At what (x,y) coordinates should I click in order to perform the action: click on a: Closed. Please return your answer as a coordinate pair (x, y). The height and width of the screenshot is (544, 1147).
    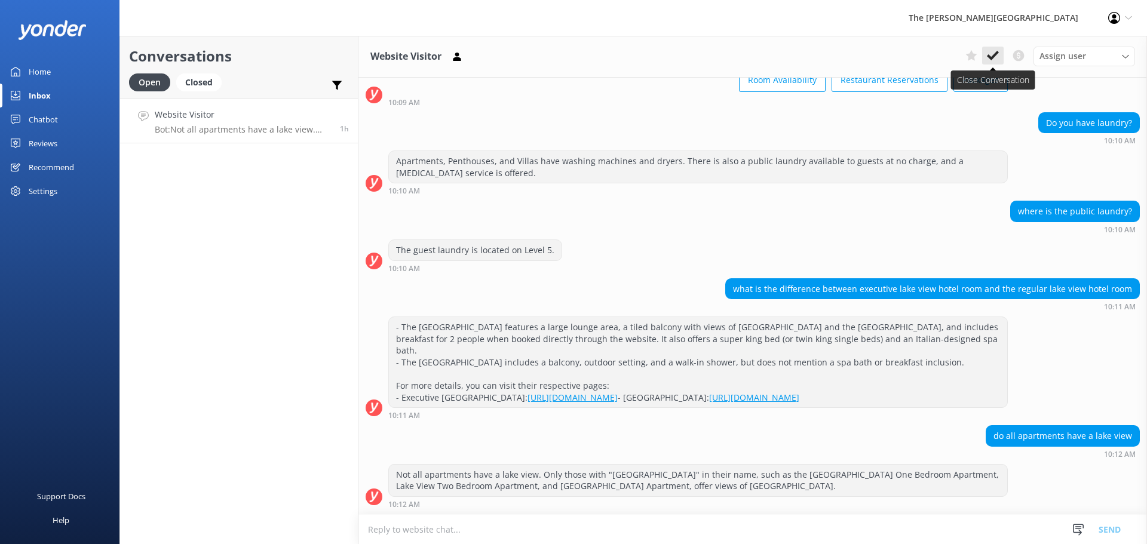
    Looking at the image, I should click on (202, 82).